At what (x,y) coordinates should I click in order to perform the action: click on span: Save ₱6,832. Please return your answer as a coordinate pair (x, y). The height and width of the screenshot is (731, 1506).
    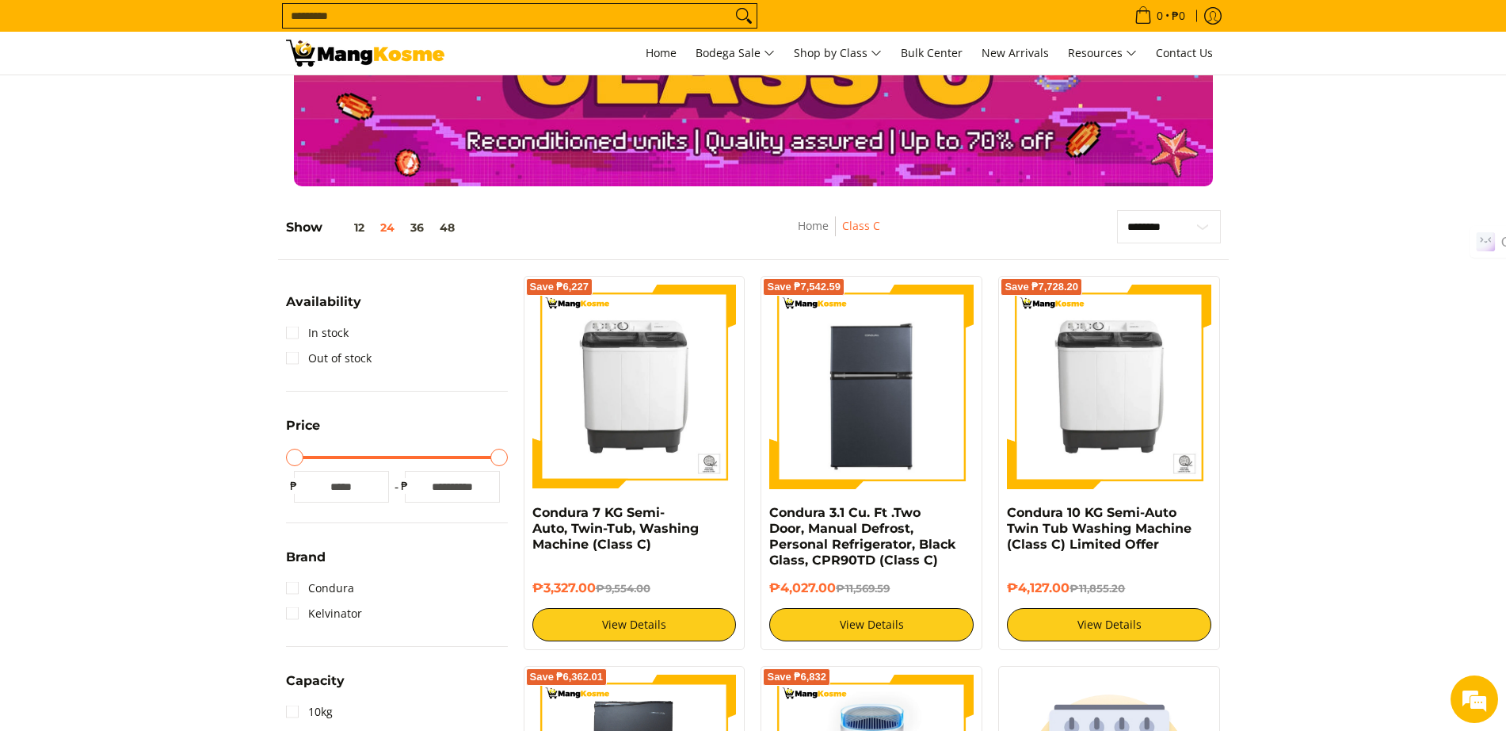
    Looking at the image, I should click on (796, 677).